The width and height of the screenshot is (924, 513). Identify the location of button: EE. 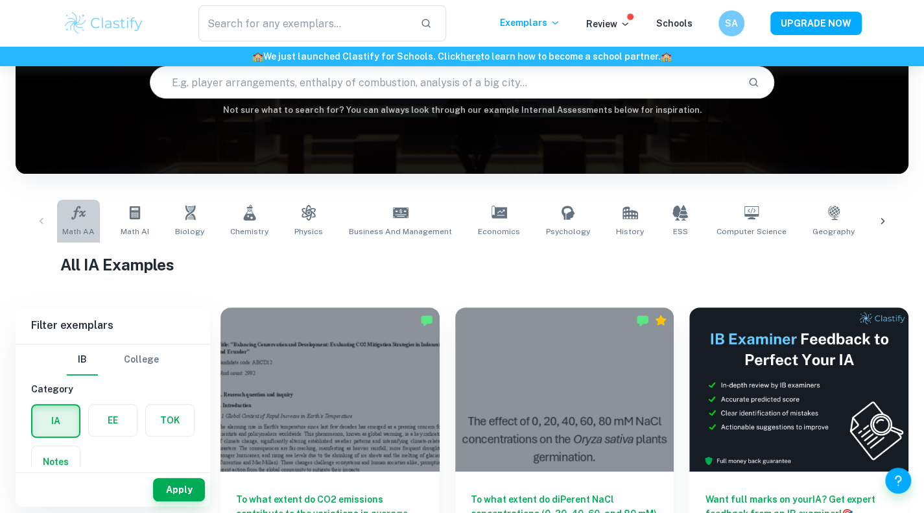
(113, 420).